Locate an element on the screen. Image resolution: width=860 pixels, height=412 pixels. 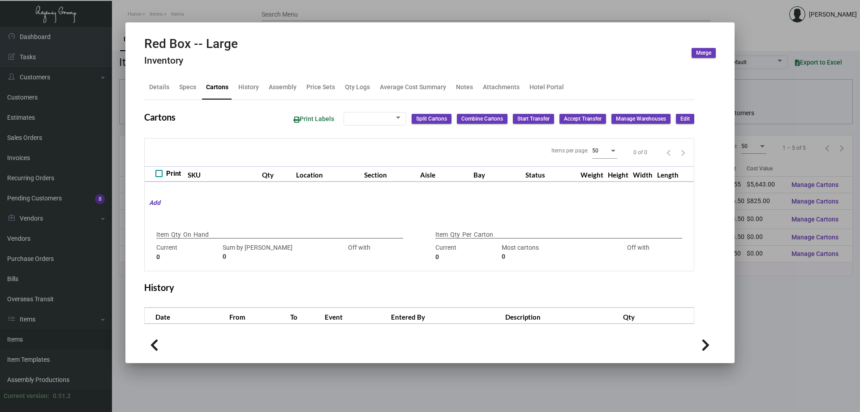
th: Width is located at coordinates (643, 174).